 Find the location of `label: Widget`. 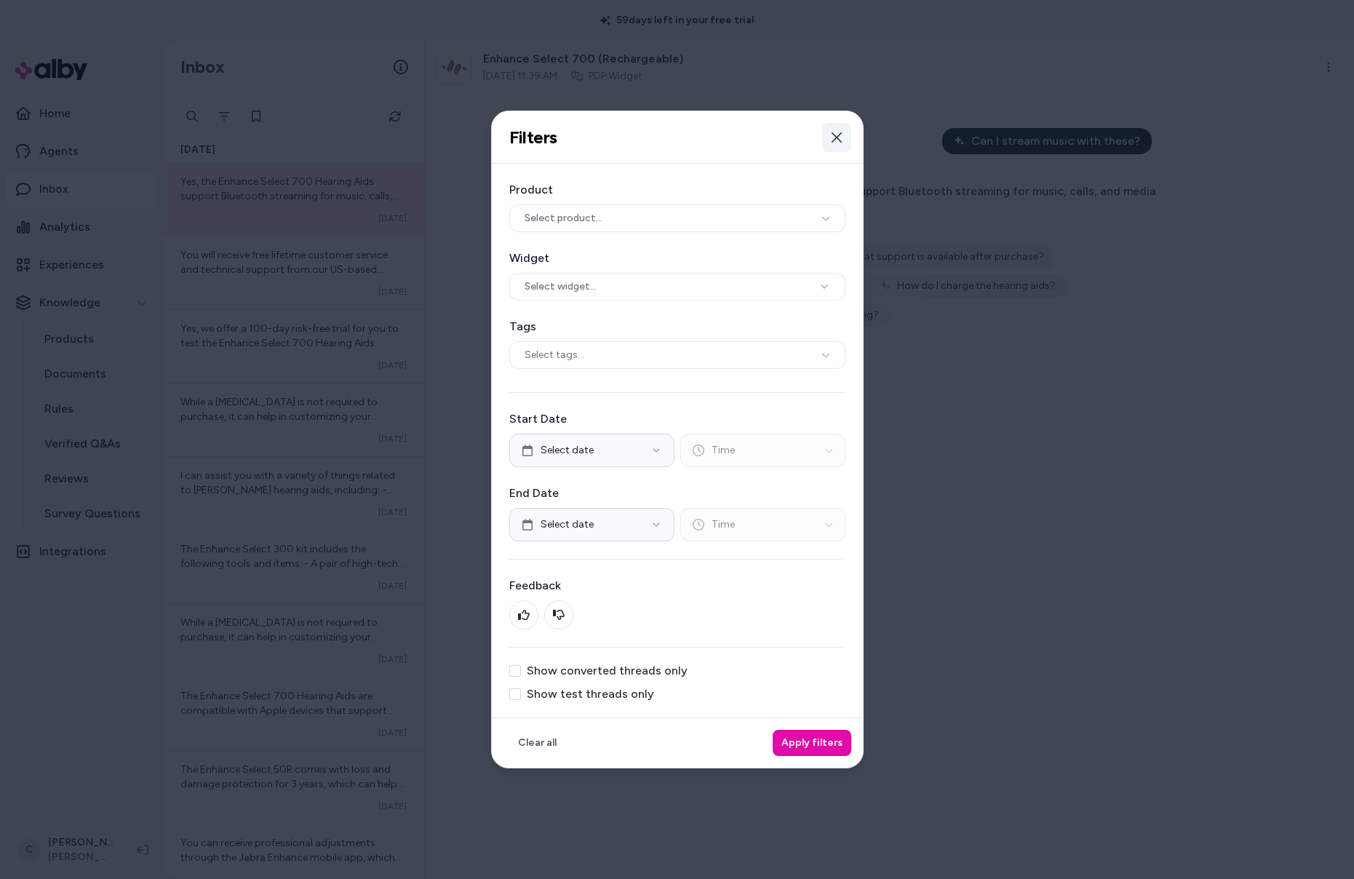

label: Widget is located at coordinates (677, 258).